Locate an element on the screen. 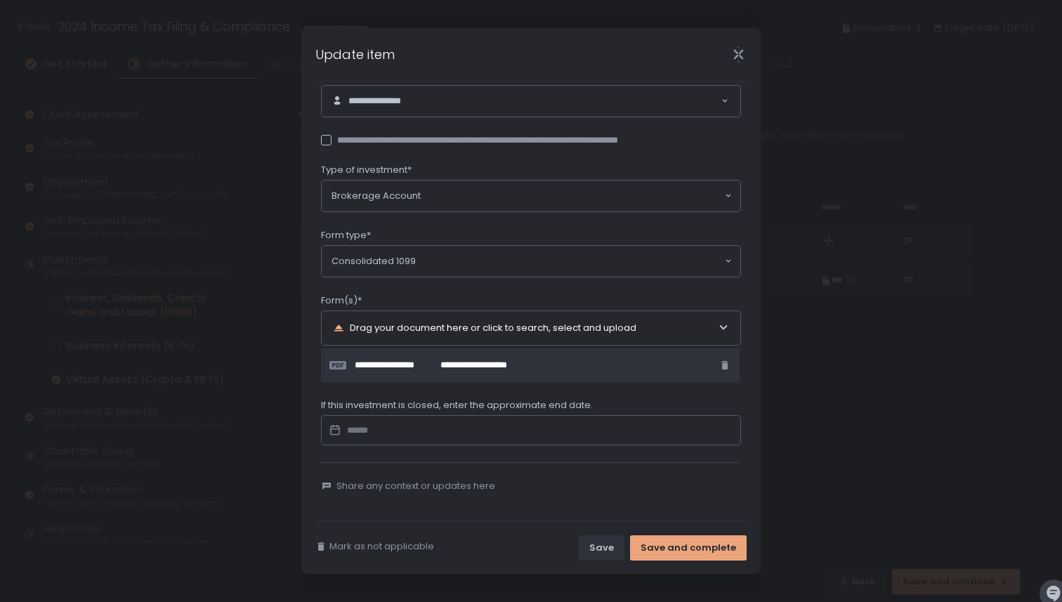 Image resolution: width=1062 pixels, height=602 pixels. span: Form(s)* is located at coordinates (341, 301).